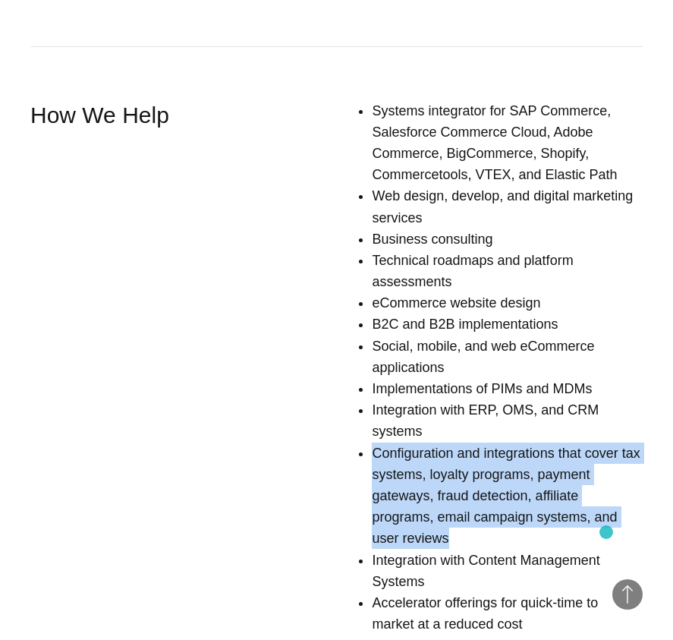 The image size is (673, 640). Describe the element at coordinates (507, 613) in the screenshot. I see `li: Accelerator offerings for quick-time to market at a reduced cost` at that location.